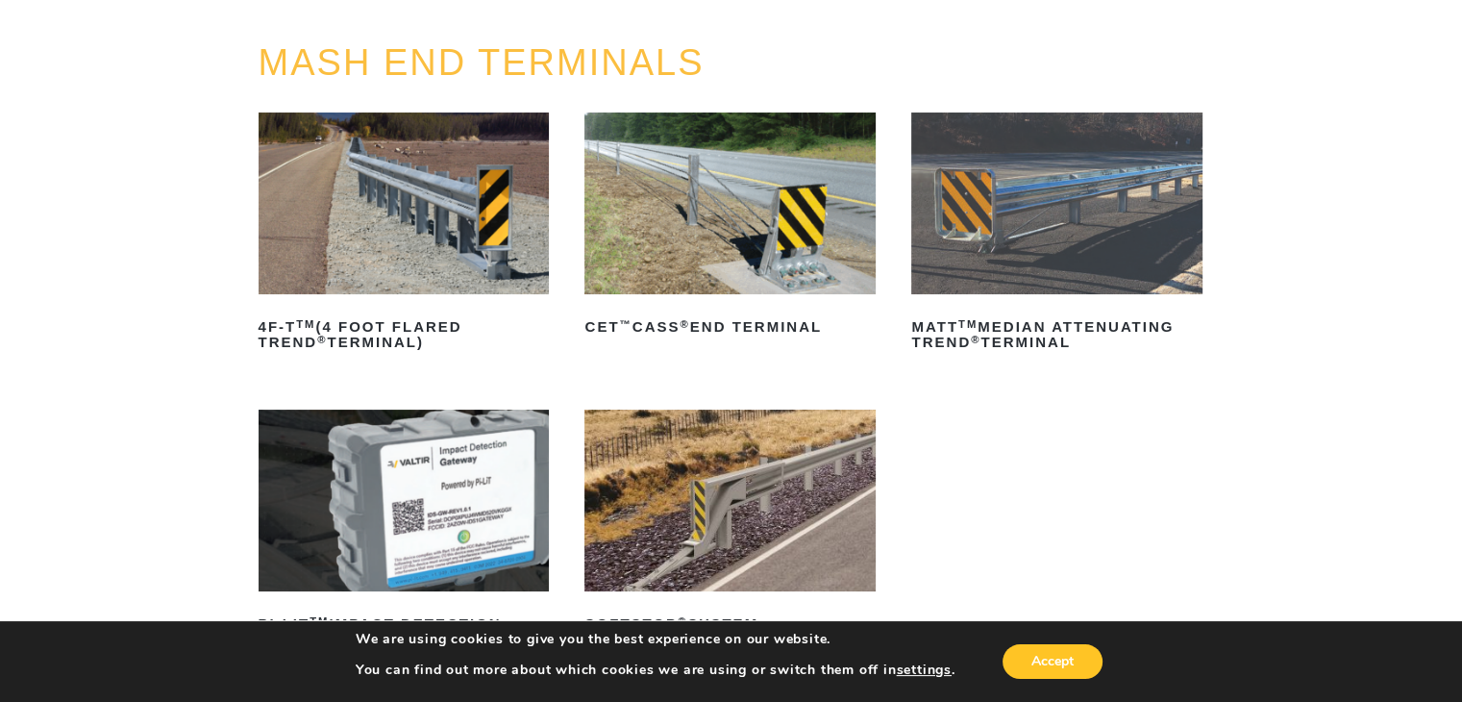  Describe the element at coordinates (923, 670) in the screenshot. I see `button: settings` at that location.